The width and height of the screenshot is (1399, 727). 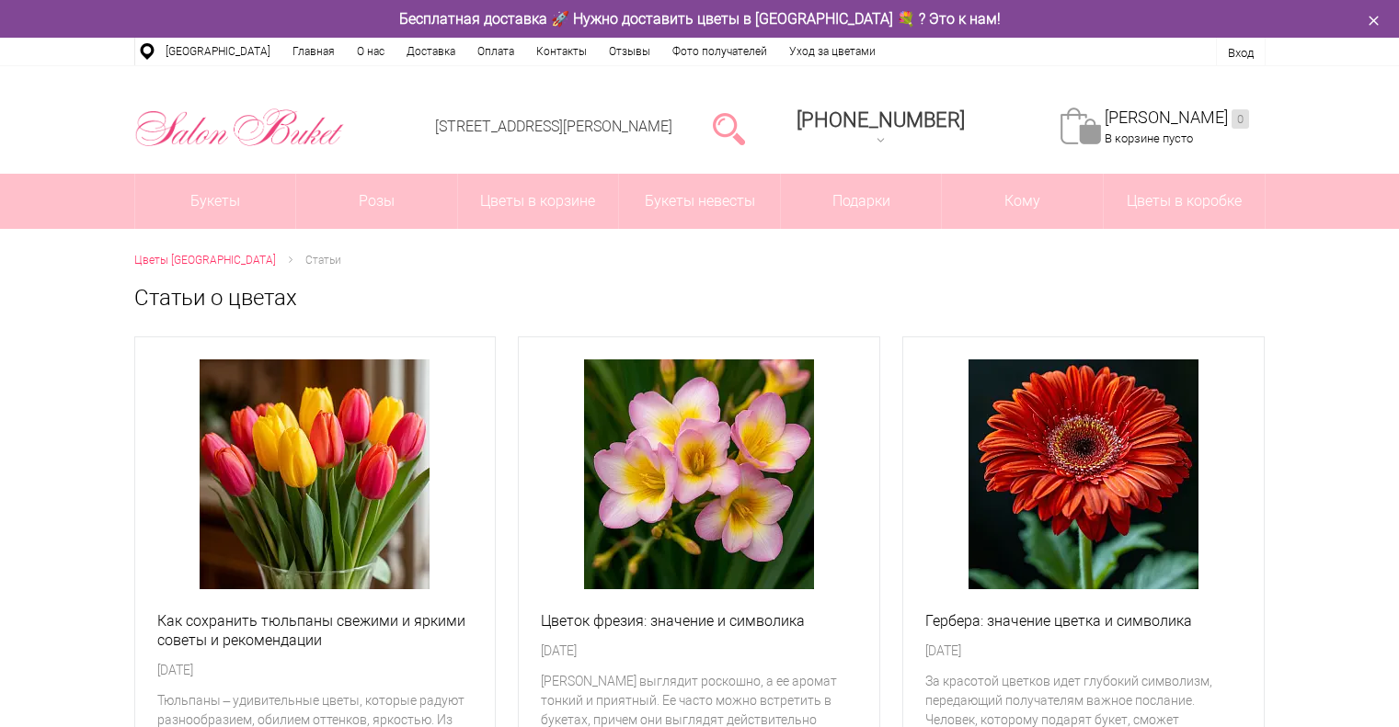 What do you see at coordinates (699, 621) in the screenshot?
I see `a: Цветок фрезия: значение и символика` at bounding box center [699, 621].